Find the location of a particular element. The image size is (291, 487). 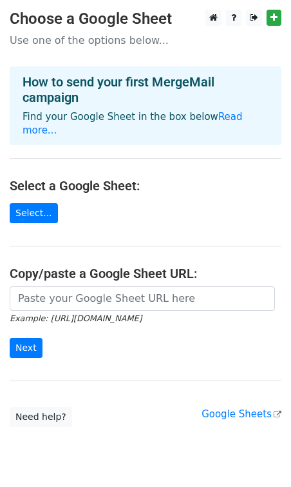

p: Find your Google Sheet in the box below is located at coordinates (146, 124).